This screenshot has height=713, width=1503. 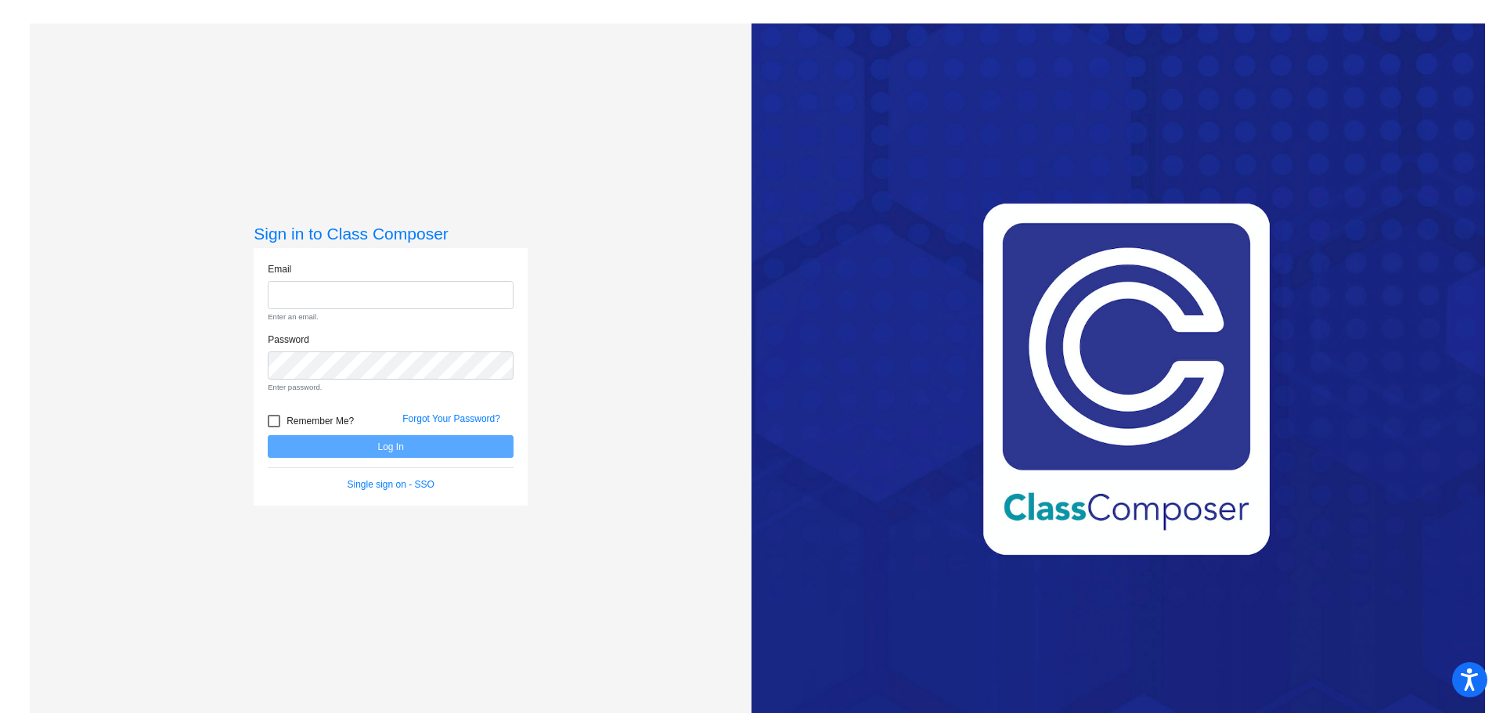 What do you see at coordinates (391, 388) in the screenshot?
I see `small: Enter password.` at bounding box center [391, 388].